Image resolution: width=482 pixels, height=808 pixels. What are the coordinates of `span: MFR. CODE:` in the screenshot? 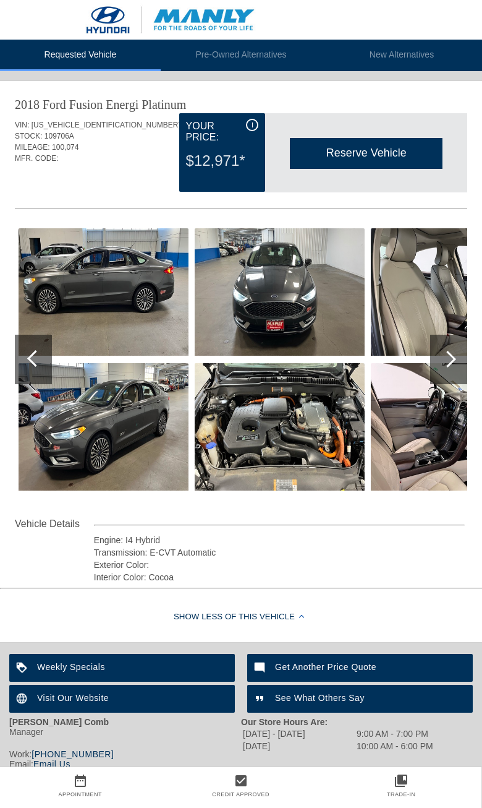 It's located at (36, 158).